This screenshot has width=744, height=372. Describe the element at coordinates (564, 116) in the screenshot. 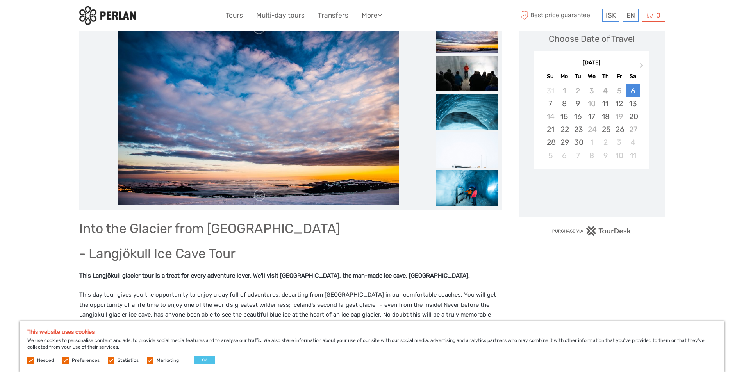

I see `div: Choose Monday, September 15th, 2025` at that location.